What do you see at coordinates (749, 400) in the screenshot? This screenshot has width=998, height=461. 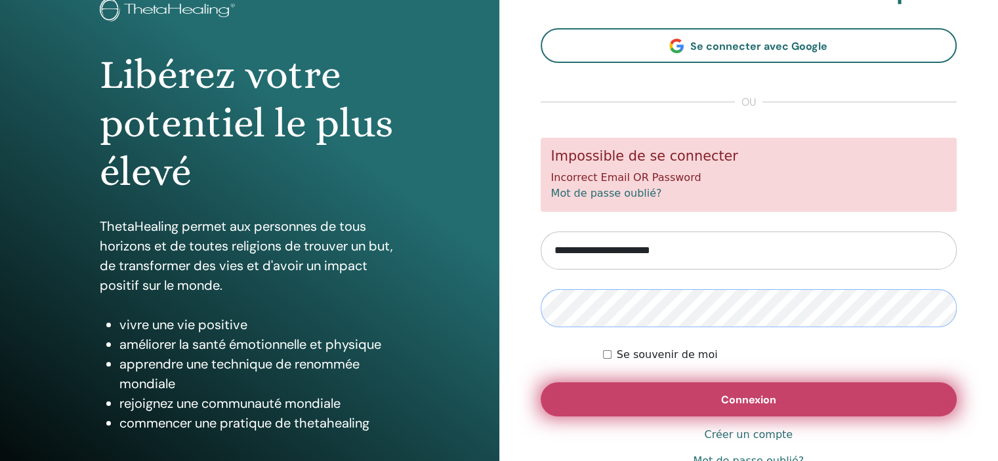 I see `span: Connexion` at bounding box center [749, 400].